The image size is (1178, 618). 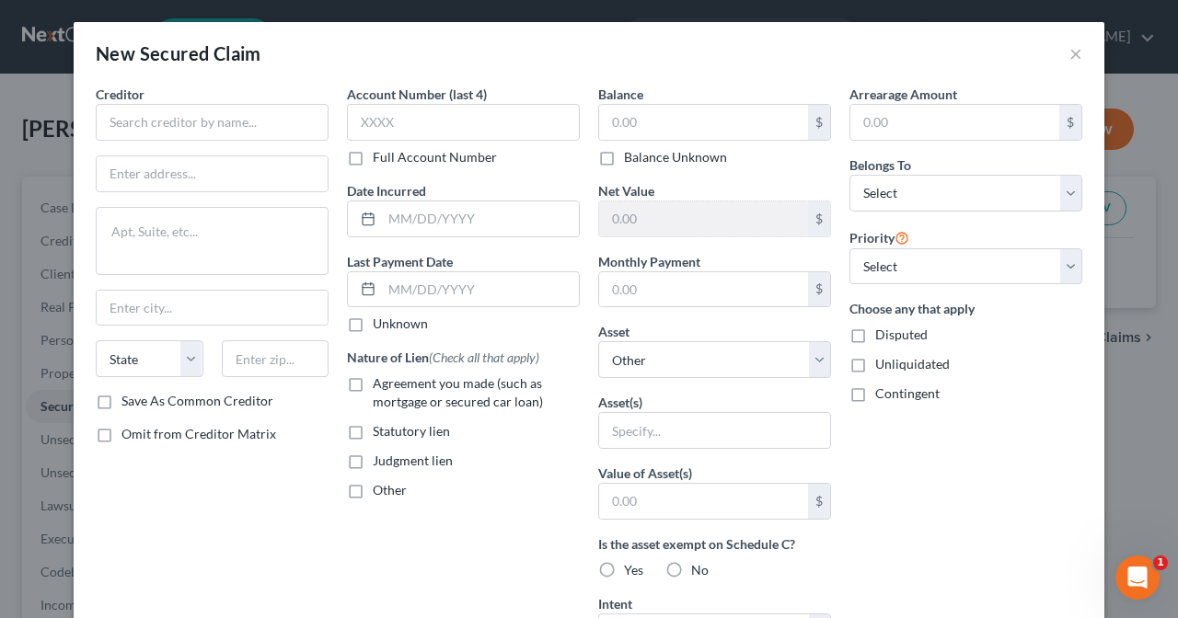 I want to click on span: Judgment lien, so click(x=412, y=460).